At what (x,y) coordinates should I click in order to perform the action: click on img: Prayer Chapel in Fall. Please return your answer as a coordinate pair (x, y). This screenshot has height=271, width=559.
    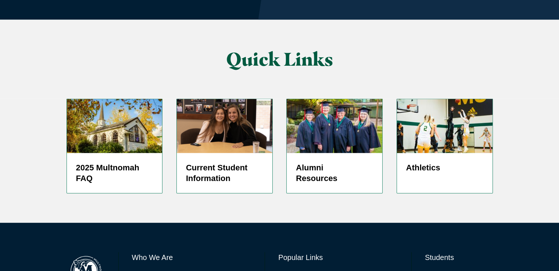
    Looking at the image, I should click on (115, 126).